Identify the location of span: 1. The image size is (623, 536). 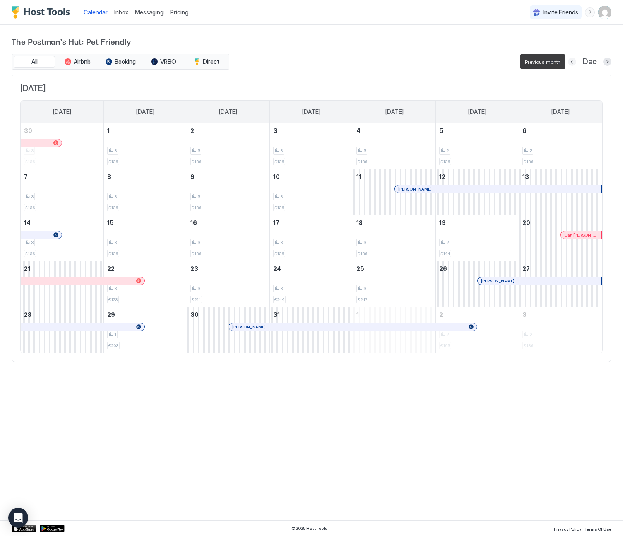
(358, 314).